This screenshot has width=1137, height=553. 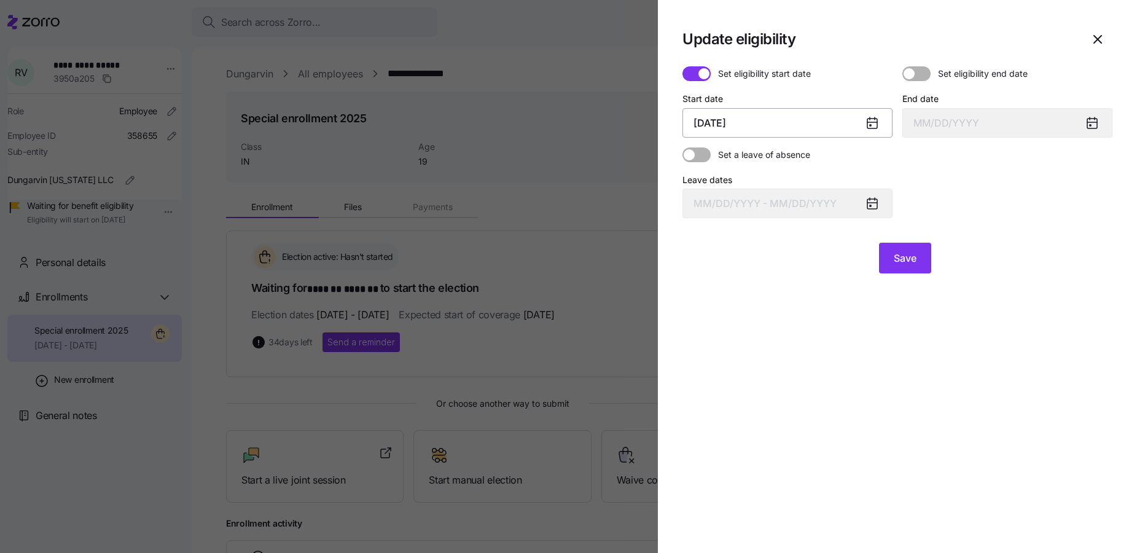 What do you see at coordinates (787, 203) in the screenshot?
I see `button: MM/DD/YYYY - MM/DD/YYYY` at bounding box center [787, 203].